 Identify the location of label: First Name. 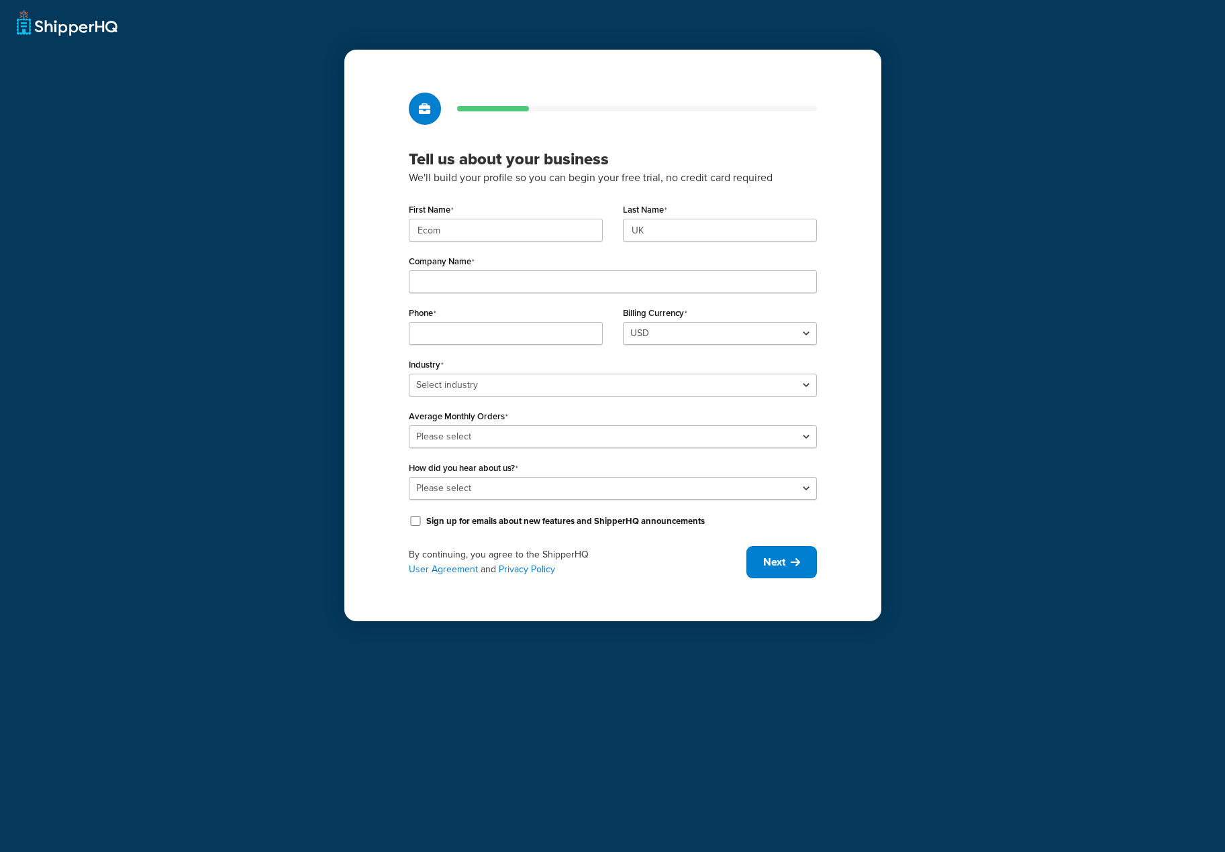
(431, 210).